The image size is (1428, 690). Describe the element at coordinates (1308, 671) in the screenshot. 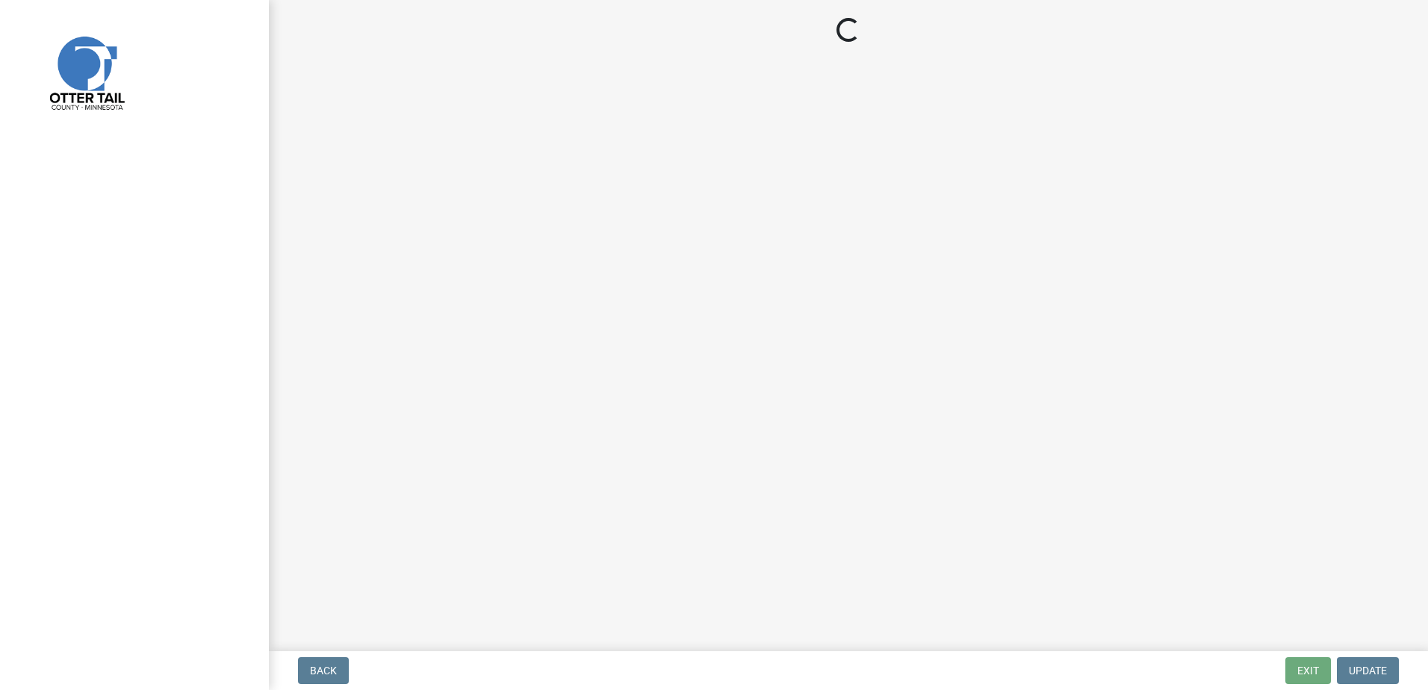

I see `button: Exit` at that location.